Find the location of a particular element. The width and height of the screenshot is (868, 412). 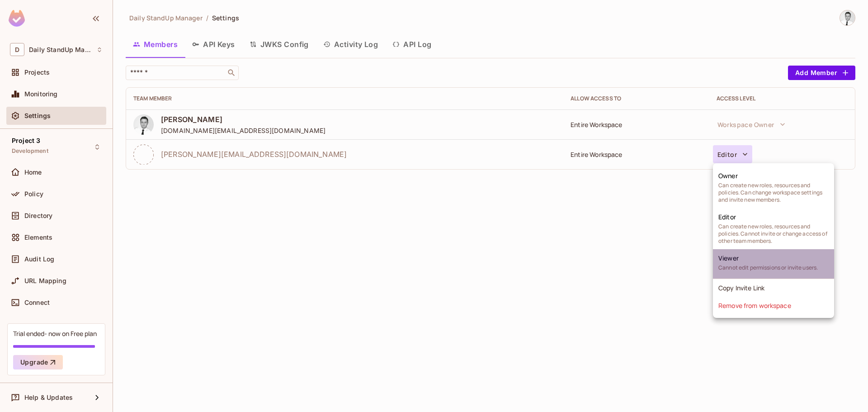

span: Editor is located at coordinates (727, 217).